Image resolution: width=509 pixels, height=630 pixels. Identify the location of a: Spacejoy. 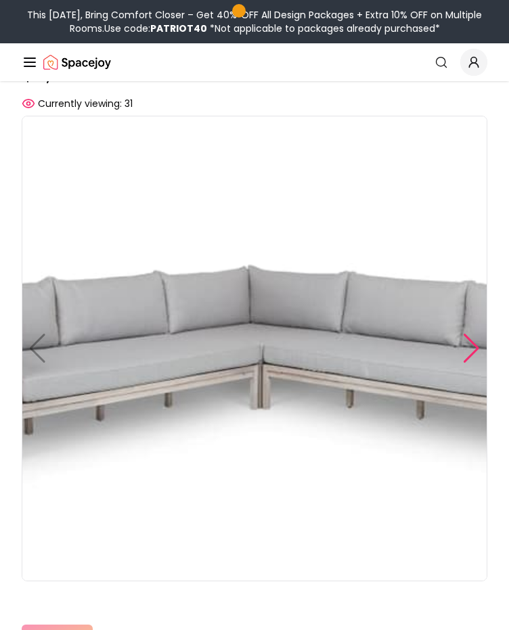
(77, 62).